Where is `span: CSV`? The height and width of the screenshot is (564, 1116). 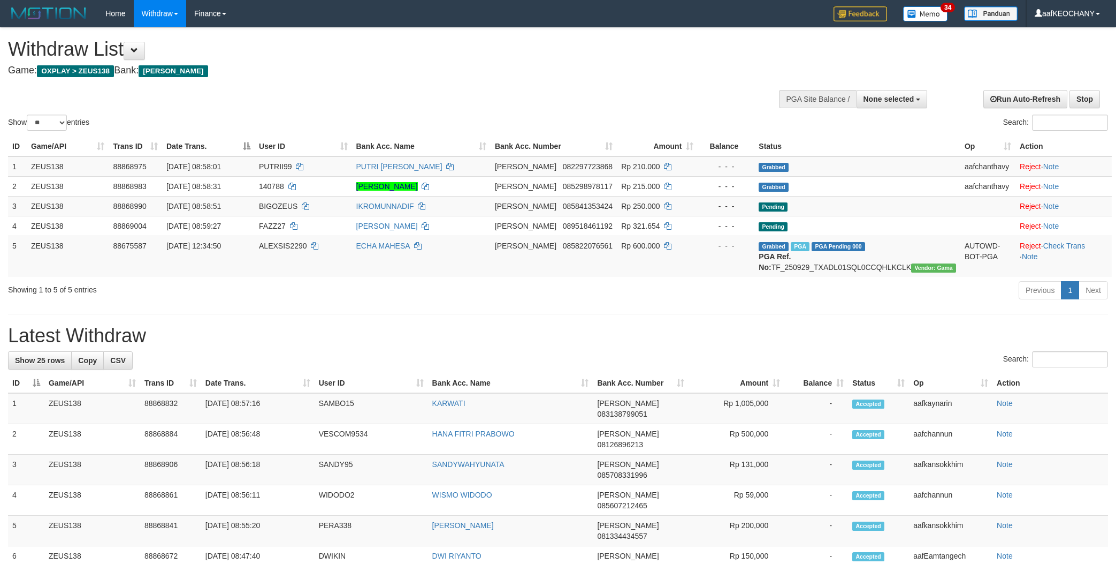
span: CSV is located at coordinates (118, 360).